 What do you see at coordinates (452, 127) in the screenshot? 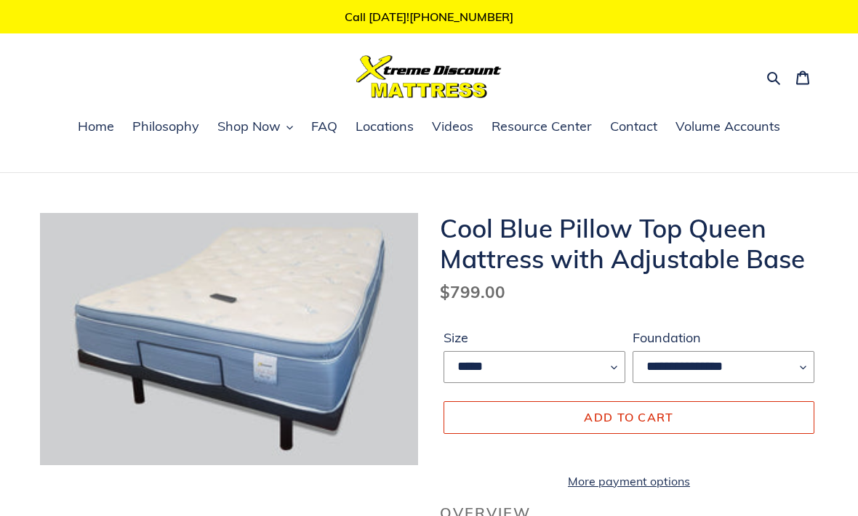
I see `span: Videos` at bounding box center [452, 127].